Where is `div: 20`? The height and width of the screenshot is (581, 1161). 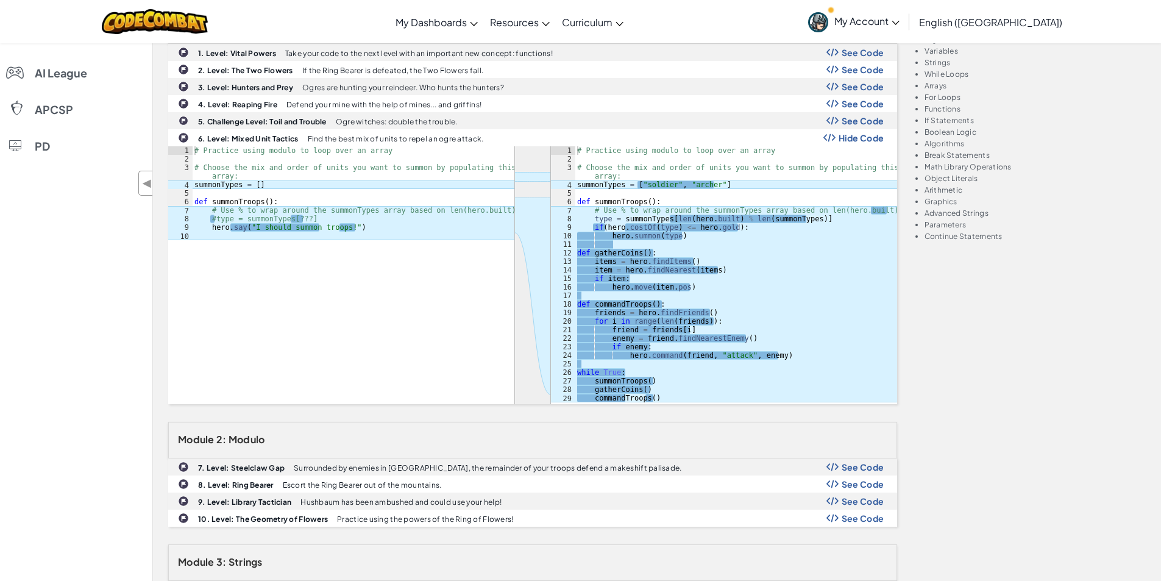 div: 20 is located at coordinates (563, 321).